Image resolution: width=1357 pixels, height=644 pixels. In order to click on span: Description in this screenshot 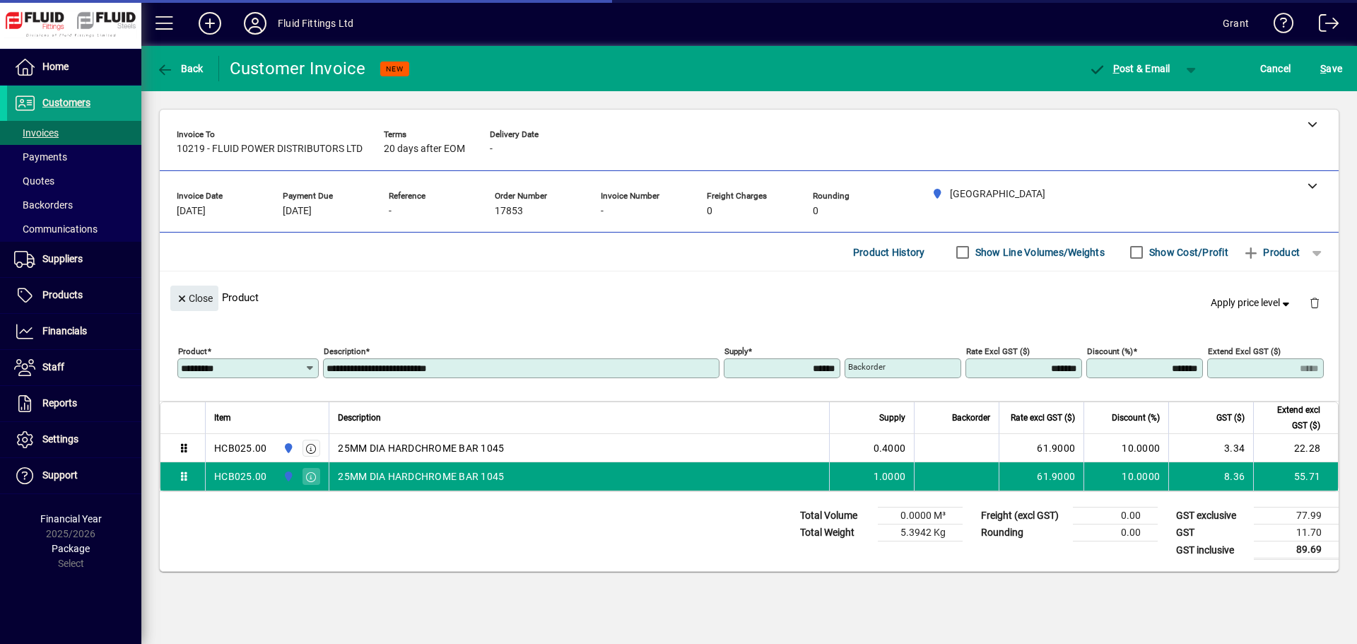, I will do `click(359, 418)`.